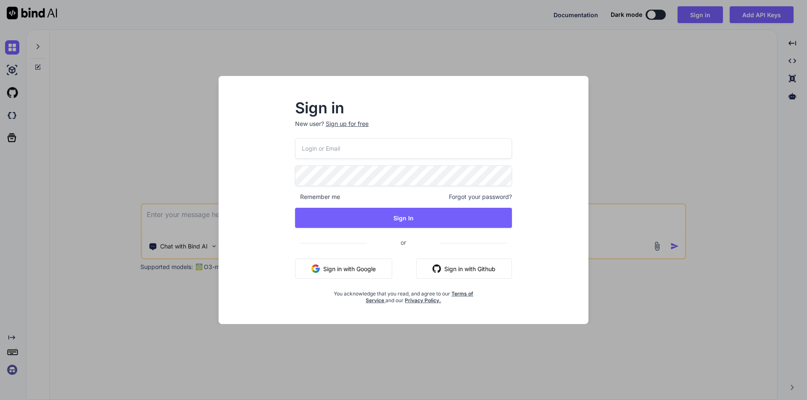  What do you see at coordinates (317, 197) in the screenshot?
I see `span: Remember me` at bounding box center [317, 197].